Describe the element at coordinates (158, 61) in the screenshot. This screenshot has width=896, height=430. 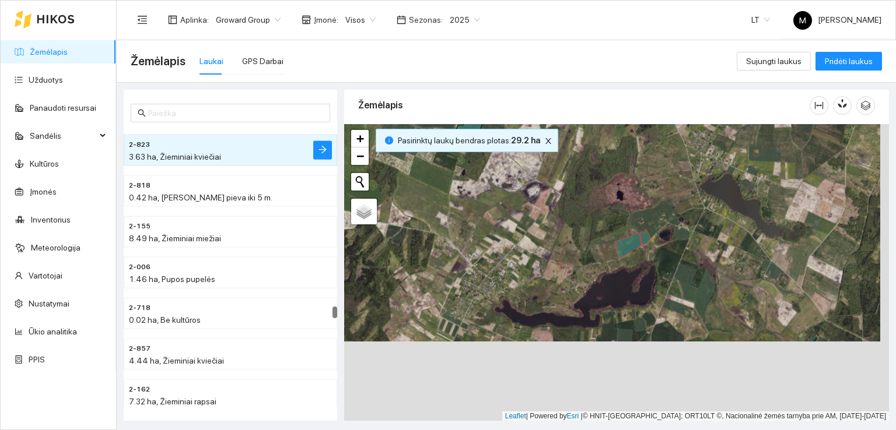
I see `span: Žemėlapis` at that location.